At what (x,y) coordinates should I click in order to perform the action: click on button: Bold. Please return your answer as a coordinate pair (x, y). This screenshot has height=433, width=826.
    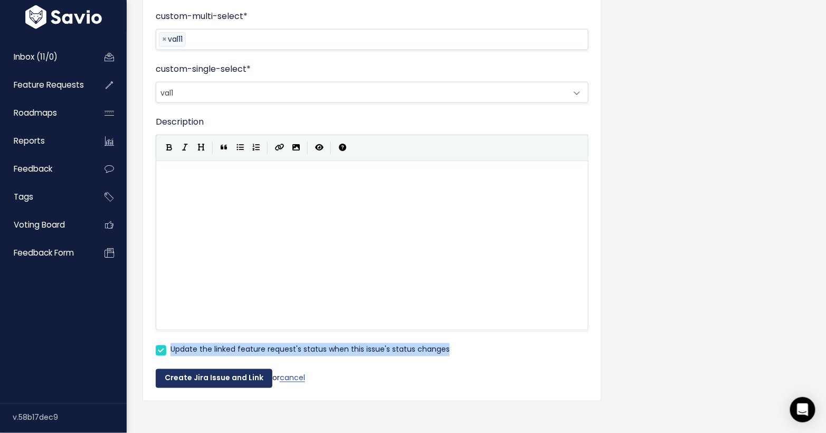
    Looking at the image, I should click on (169, 148).